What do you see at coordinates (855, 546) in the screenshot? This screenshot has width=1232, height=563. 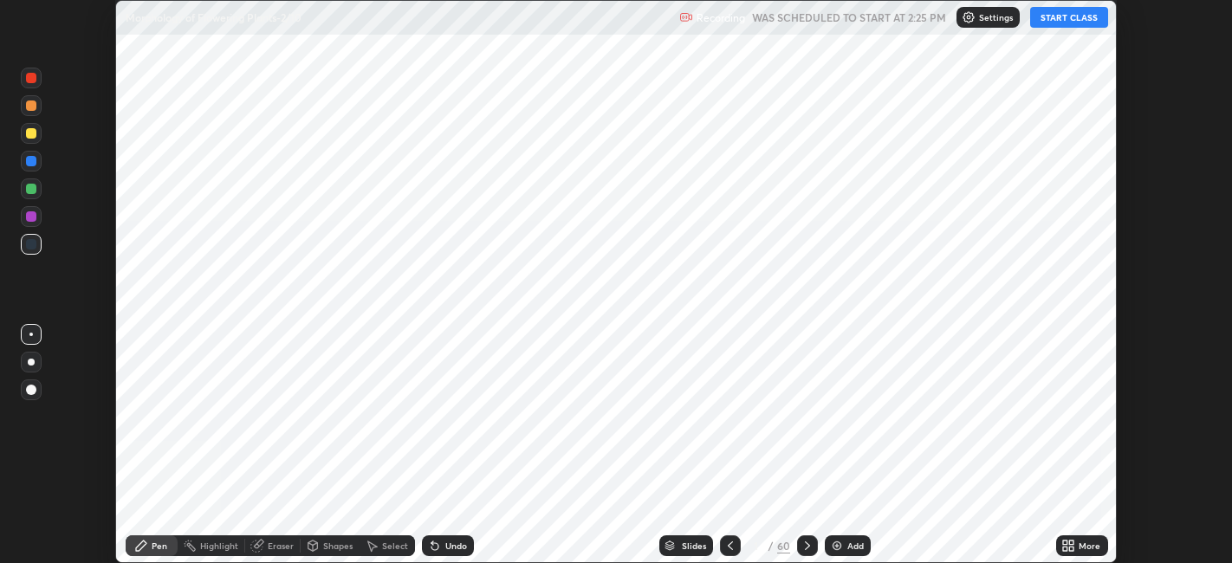 I see `div: Add` at bounding box center [855, 546].